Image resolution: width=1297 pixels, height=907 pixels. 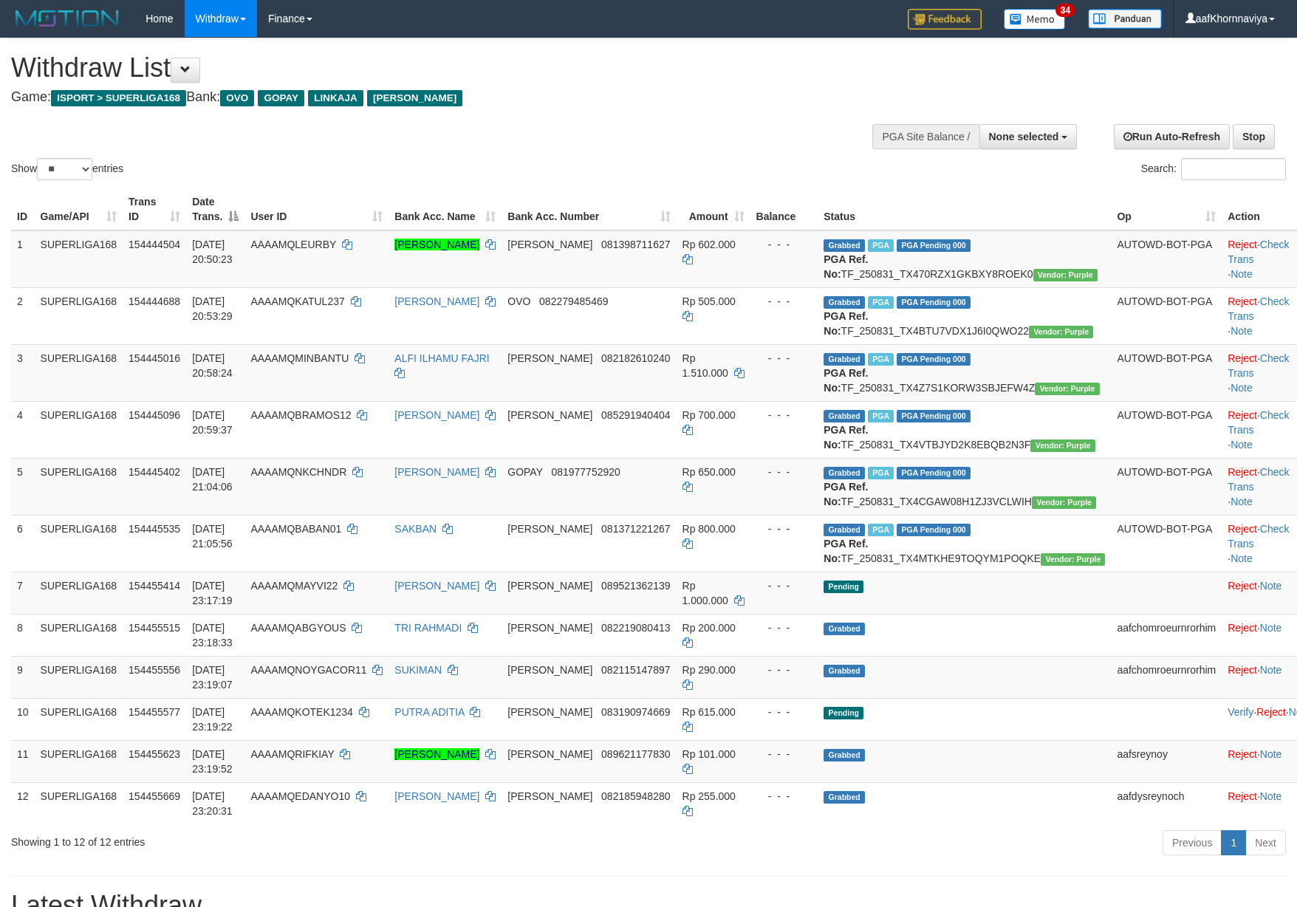 What do you see at coordinates (23, 761) in the screenshot?
I see `td: 11` at bounding box center [23, 761].